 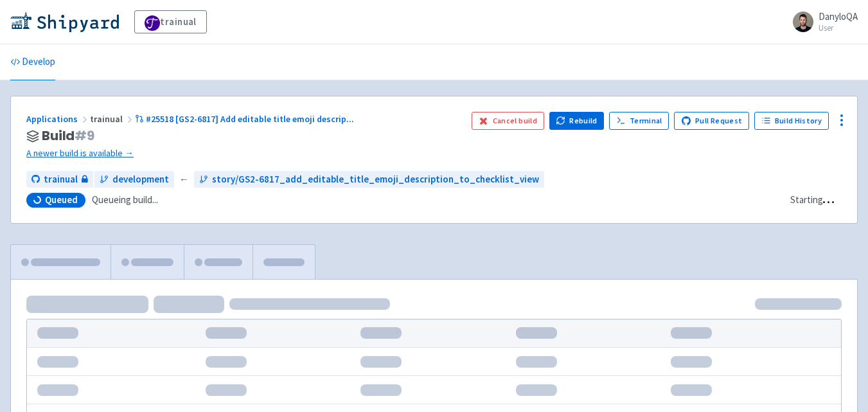 I want to click on button: Rebuild, so click(x=577, y=121).